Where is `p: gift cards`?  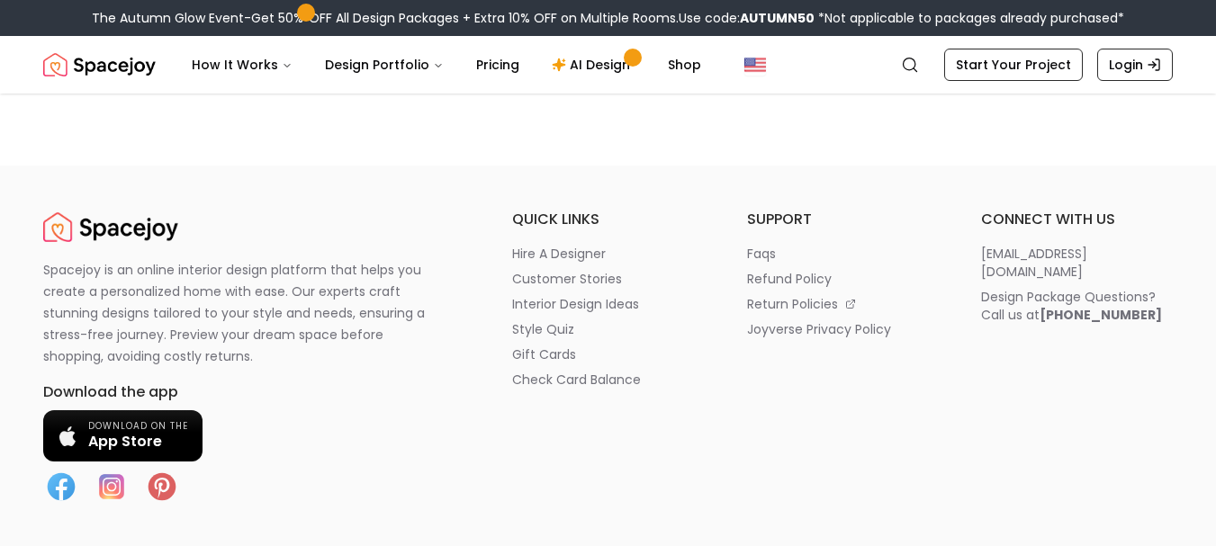 p: gift cards is located at coordinates (544, 355).